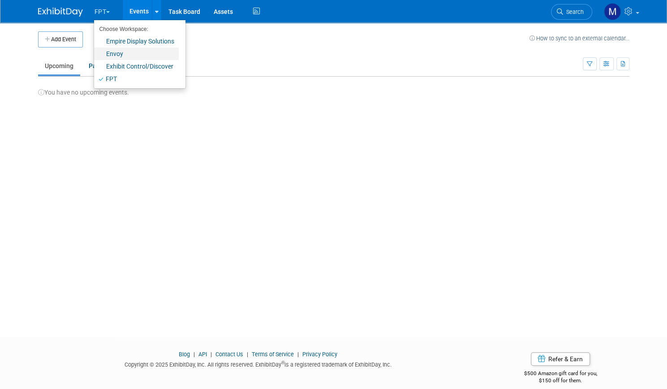 This screenshot has height=389, width=667. Describe the element at coordinates (320, 354) in the screenshot. I see `a: Privacy Policy` at that location.